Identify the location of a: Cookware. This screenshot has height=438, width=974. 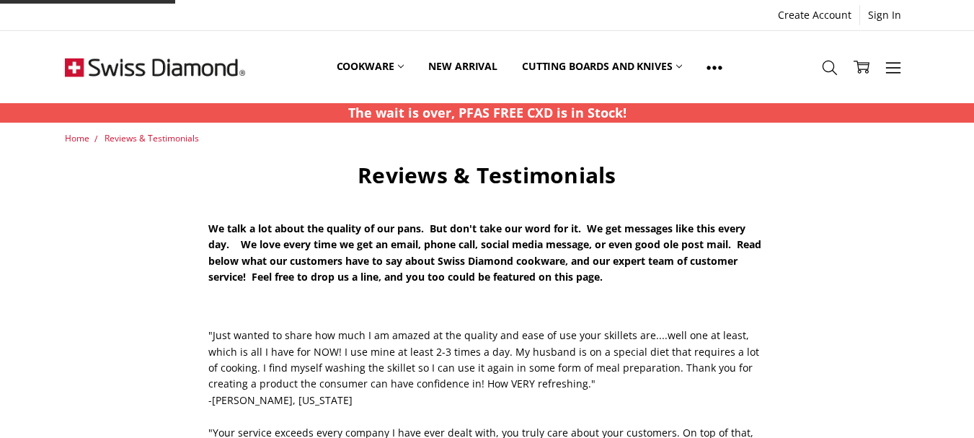
(371, 66).